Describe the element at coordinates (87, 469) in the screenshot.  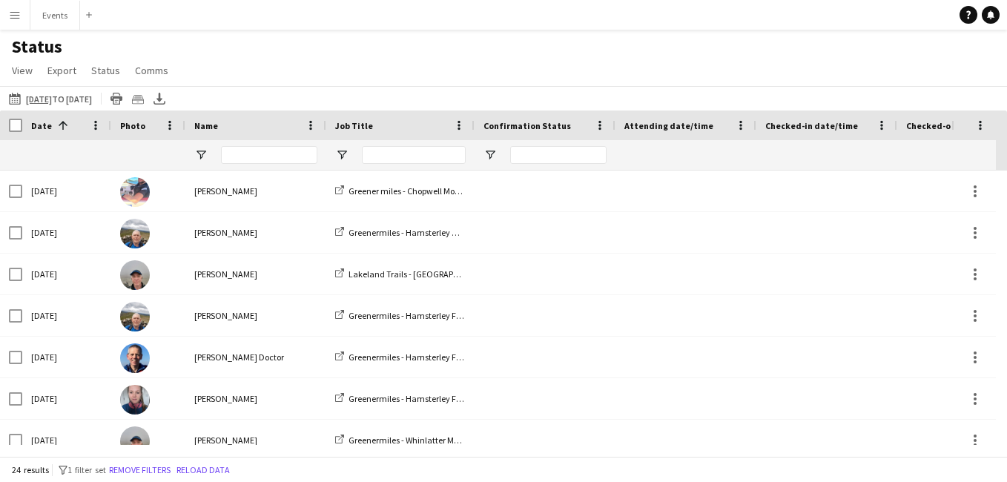
I see `span: 1 filter set` at that location.